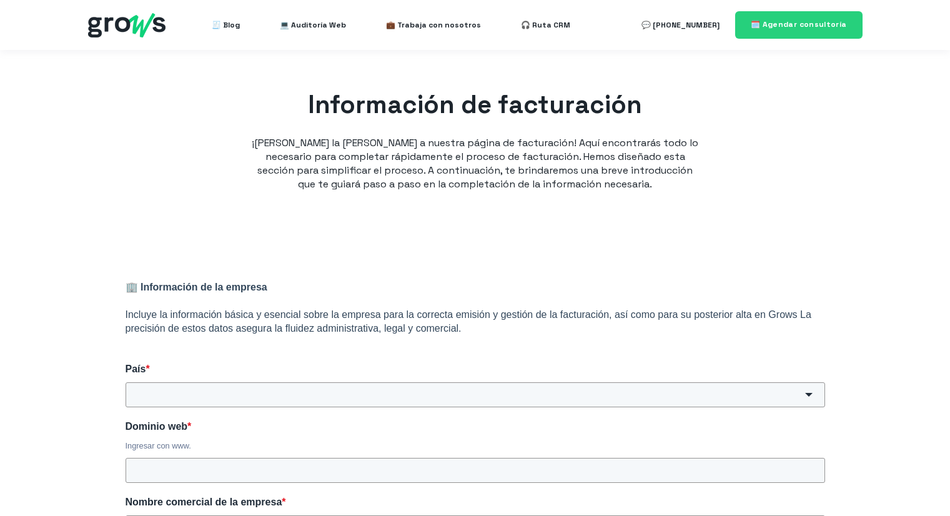 The image size is (950, 516). What do you see at coordinates (157, 426) in the screenshot?
I see `span: Dominio web` at bounding box center [157, 426].